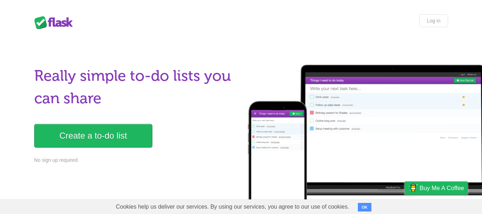  I want to click on a: Create a to-do list, so click(93, 136).